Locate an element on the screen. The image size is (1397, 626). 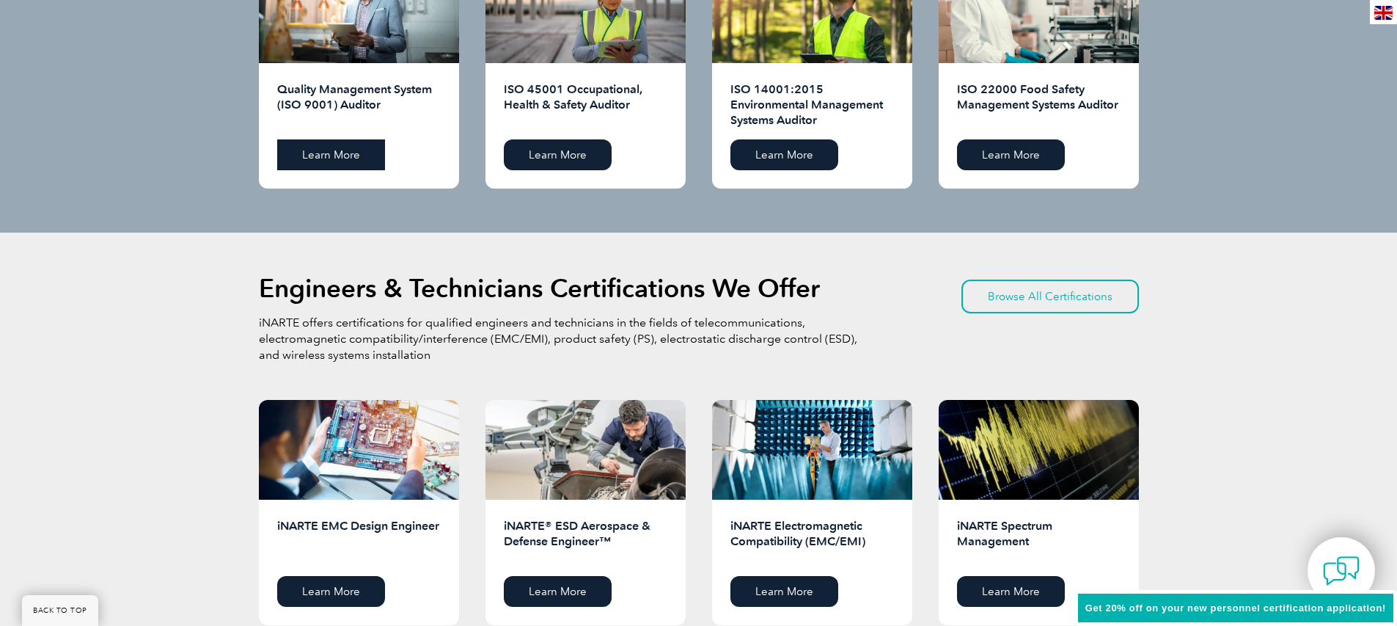
span: Get 20% off on your new personnel certification application! is located at coordinates (1236, 607).